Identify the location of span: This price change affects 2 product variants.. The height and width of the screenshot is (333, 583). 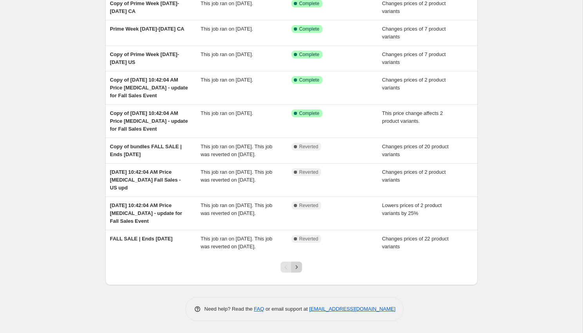
(412, 117).